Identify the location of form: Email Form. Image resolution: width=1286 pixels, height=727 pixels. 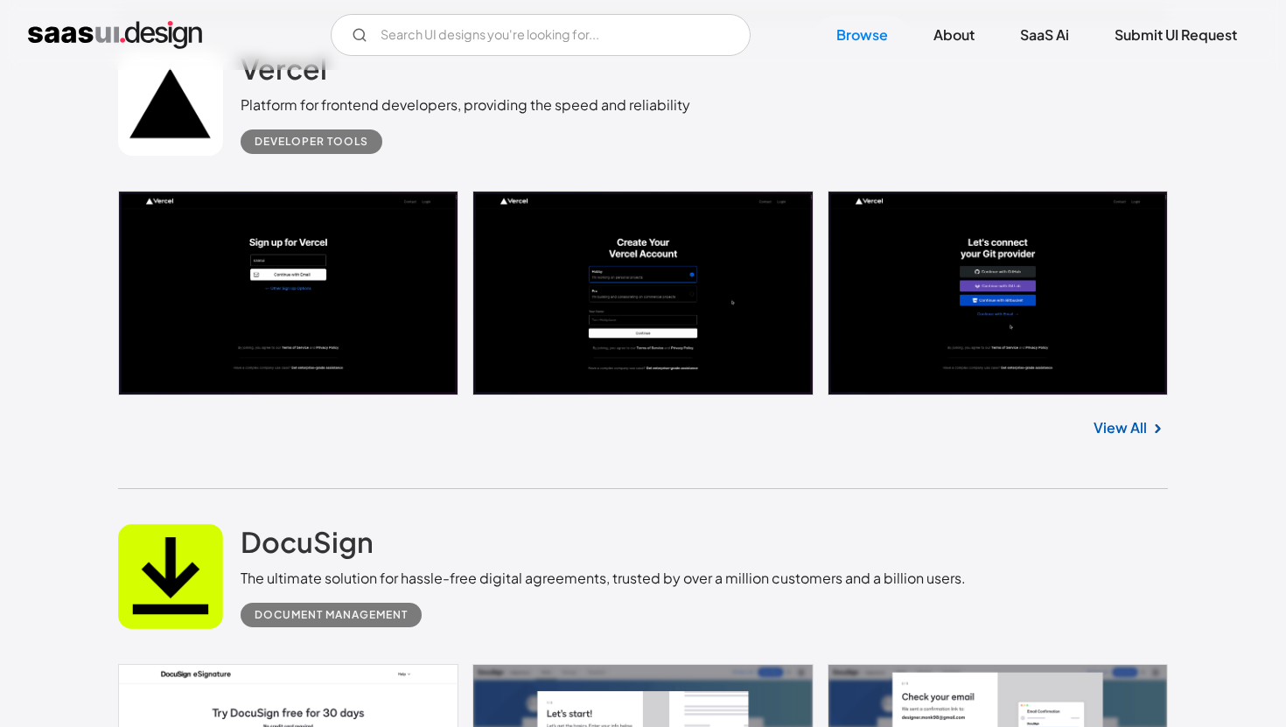
(540, 35).